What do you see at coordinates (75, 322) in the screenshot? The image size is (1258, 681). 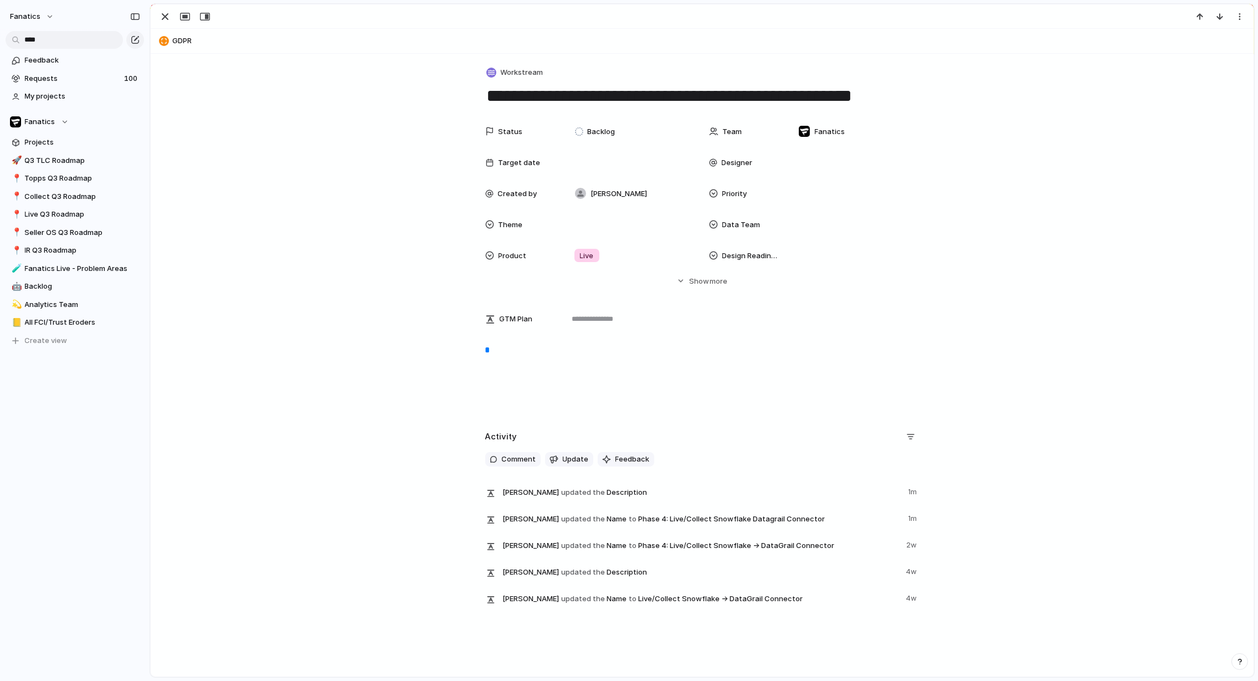 I see `div: 📒All FCI/Trust Eroders` at bounding box center [75, 322].